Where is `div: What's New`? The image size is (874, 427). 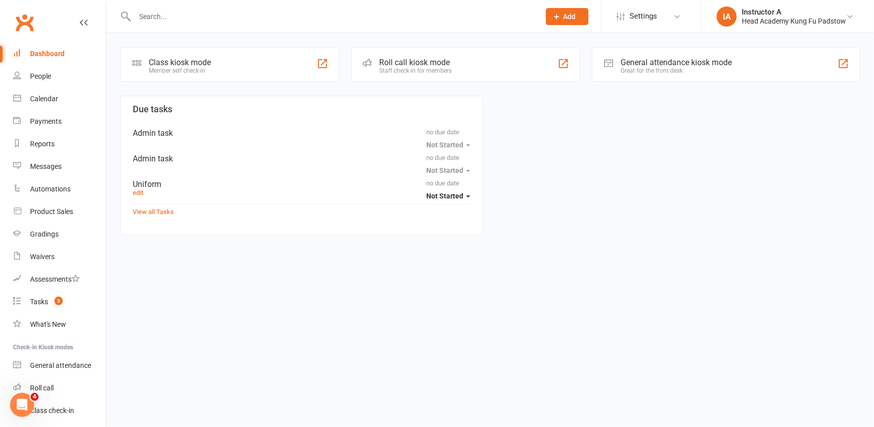 div: What's New is located at coordinates (48, 324).